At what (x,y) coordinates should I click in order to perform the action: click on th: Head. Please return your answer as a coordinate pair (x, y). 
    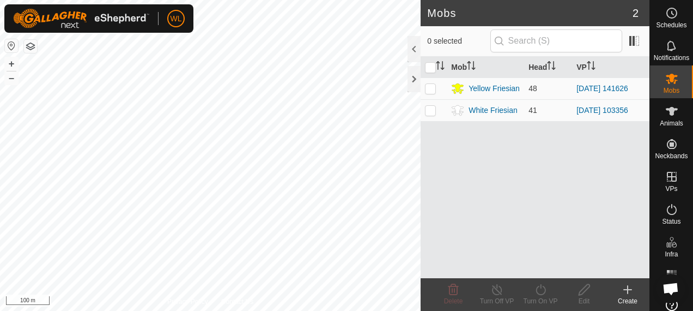
    Looking at the image, I should click on (548, 67).